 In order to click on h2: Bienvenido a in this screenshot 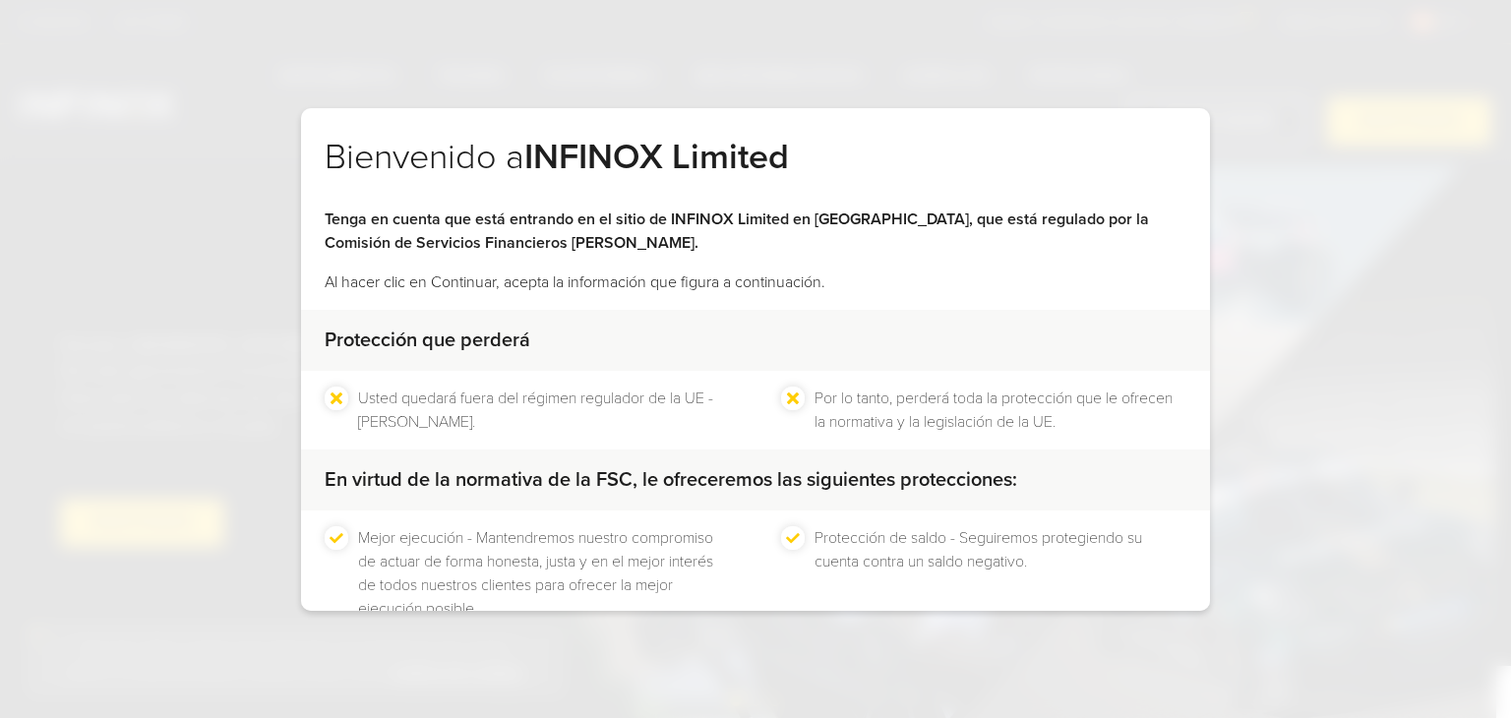, I will do `click(755, 172)`.